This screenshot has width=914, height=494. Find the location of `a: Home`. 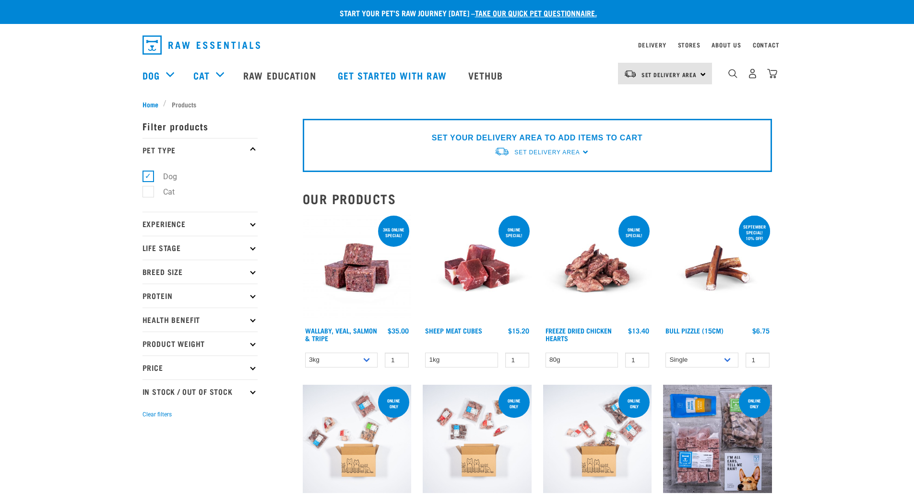

a: Home is located at coordinates (153, 104).